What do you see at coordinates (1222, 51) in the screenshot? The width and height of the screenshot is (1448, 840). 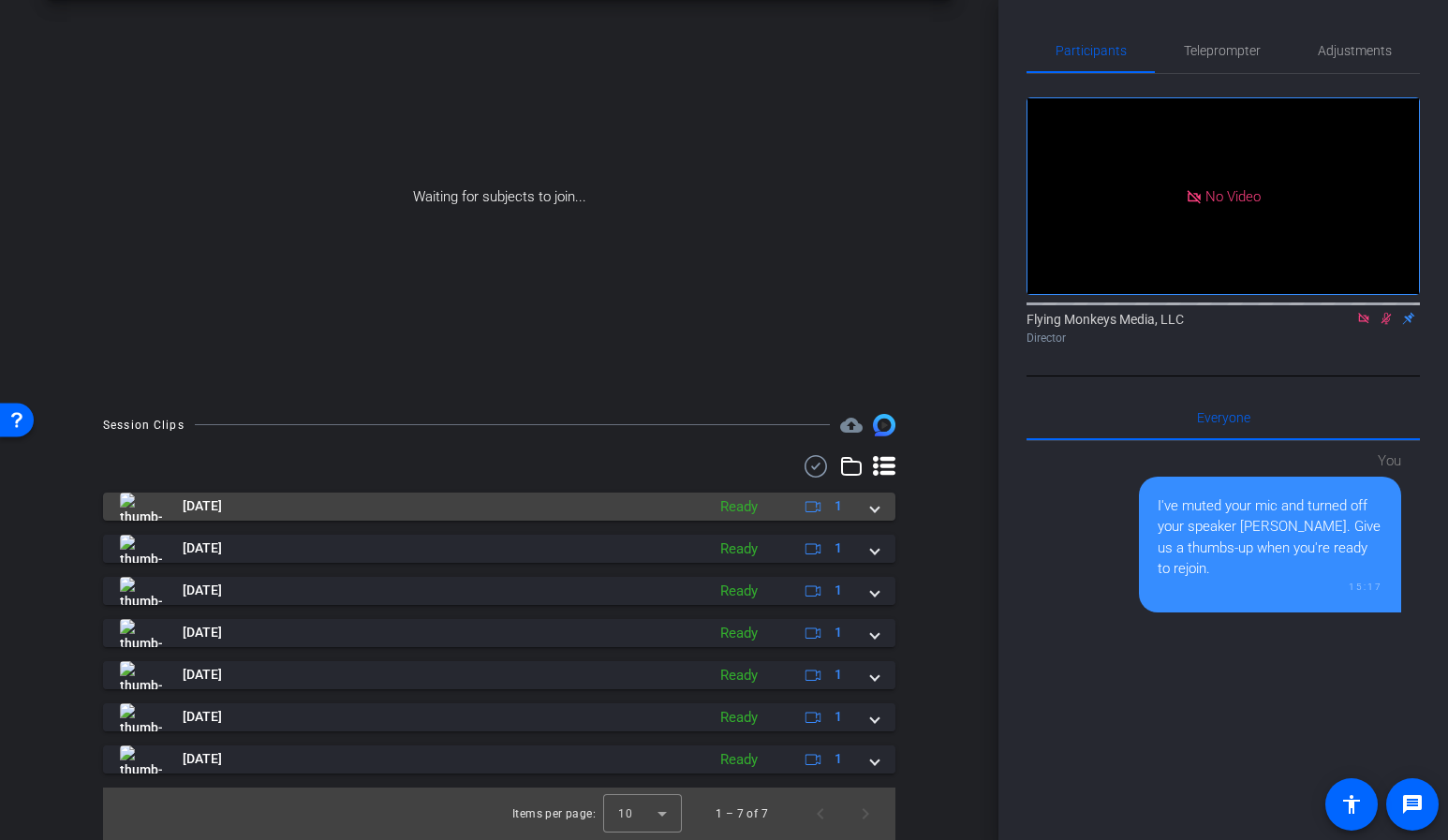 I see `span: Teleprompter` at bounding box center [1222, 51].